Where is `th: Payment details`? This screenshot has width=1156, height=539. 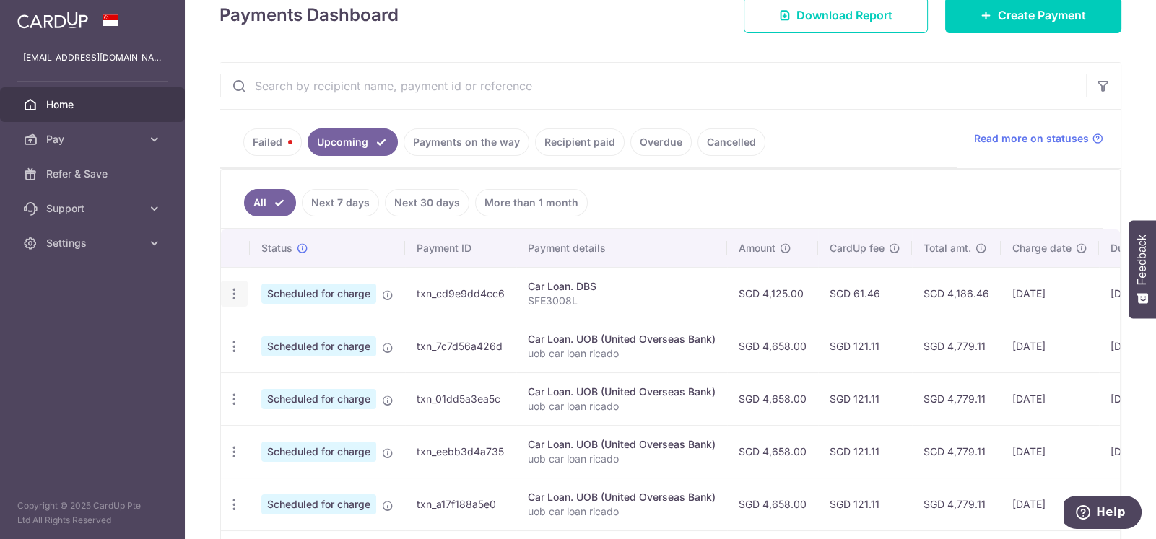
th: Payment details is located at coordinates (622, 248).